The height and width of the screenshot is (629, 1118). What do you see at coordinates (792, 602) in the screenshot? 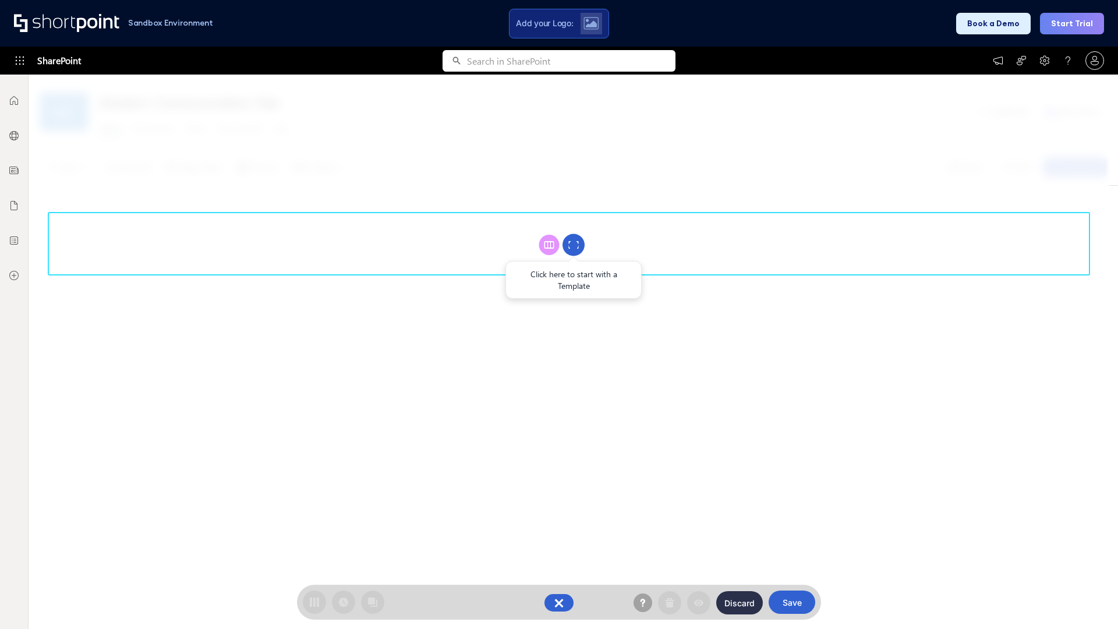
I see `button: Save` at bounding box center [792, 602].